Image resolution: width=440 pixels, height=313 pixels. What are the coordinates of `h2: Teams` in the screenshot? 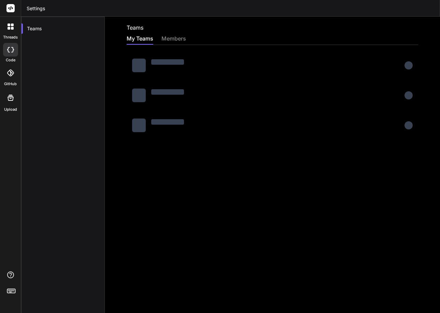 It's located at (135, 28).